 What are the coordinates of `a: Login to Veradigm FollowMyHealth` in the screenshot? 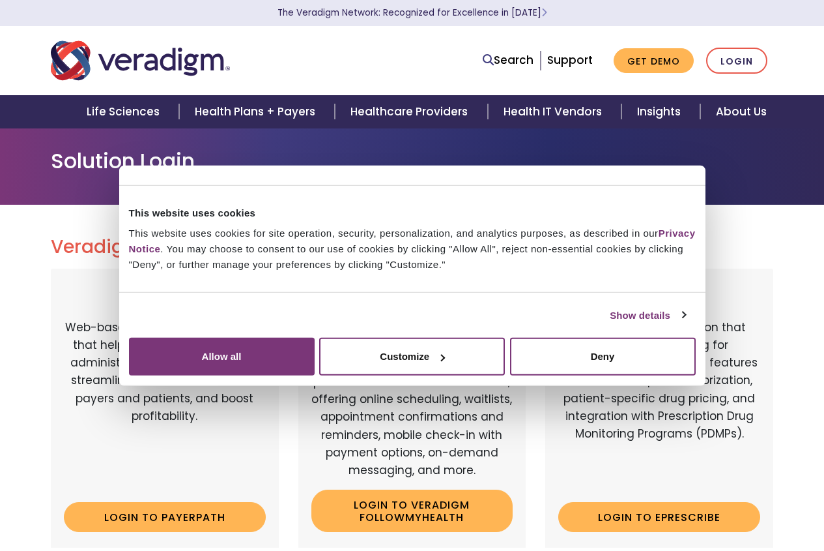 It's located at (413, 510).